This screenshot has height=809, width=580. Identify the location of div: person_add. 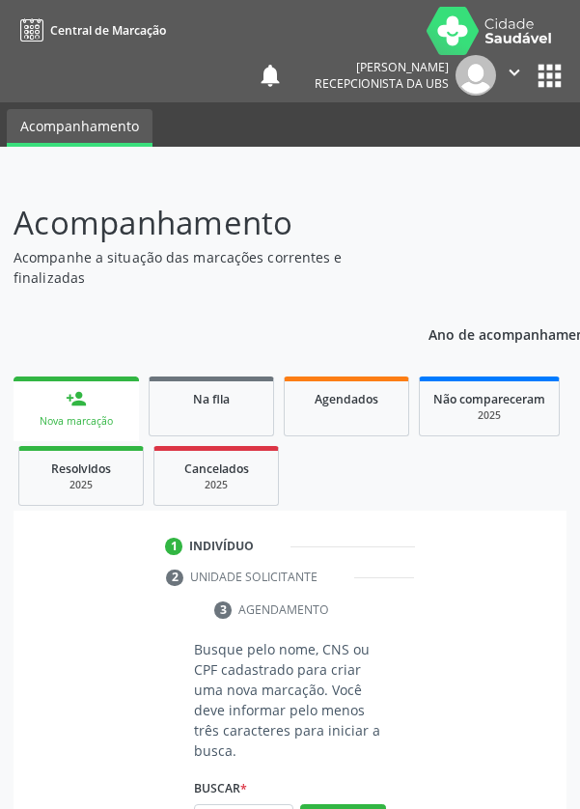
(76, 399).